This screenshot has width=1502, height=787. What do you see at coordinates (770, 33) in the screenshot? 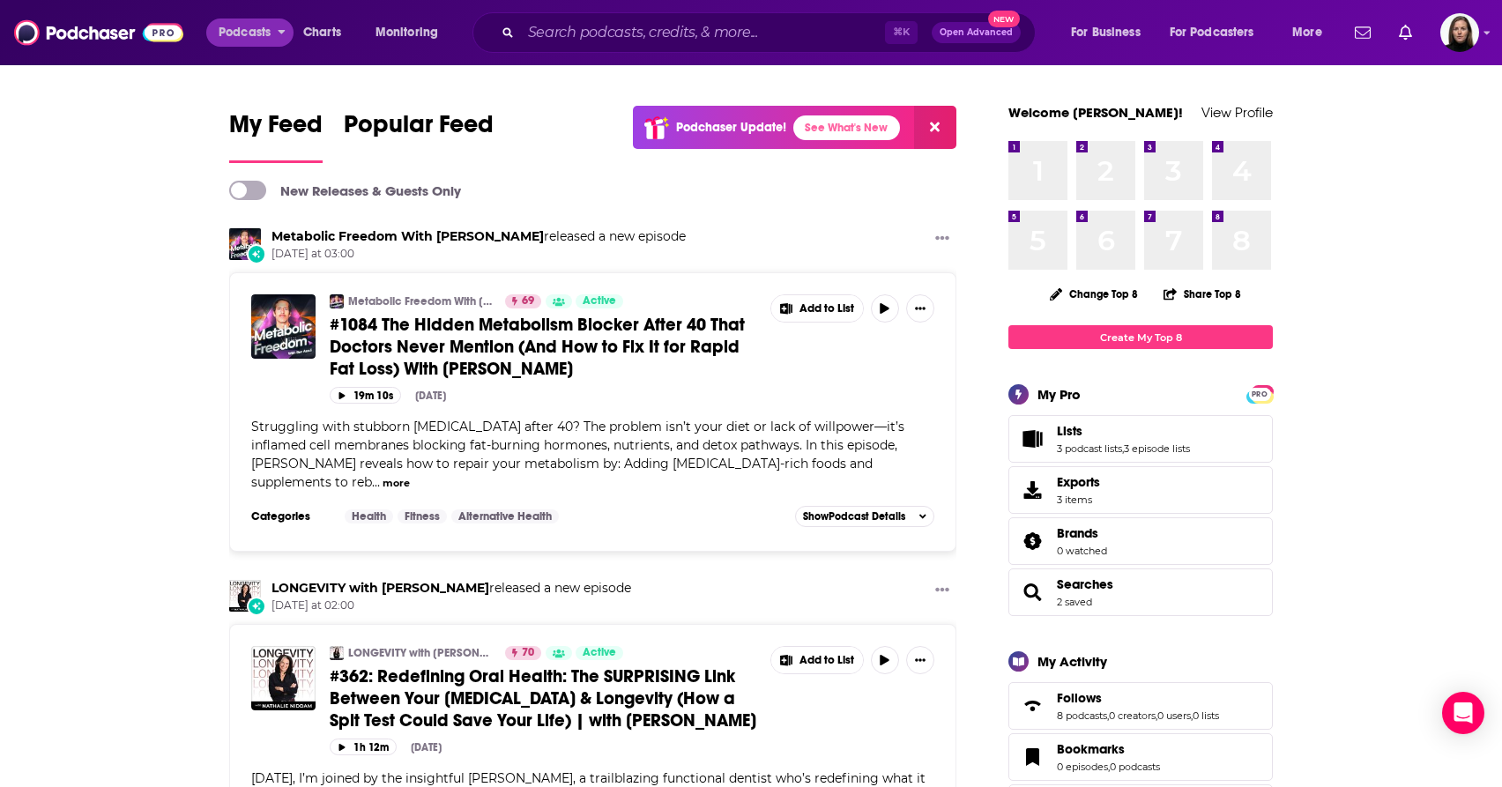
I see `div: Search podcasts, credits, & more...` at bounding box center [770, 33].